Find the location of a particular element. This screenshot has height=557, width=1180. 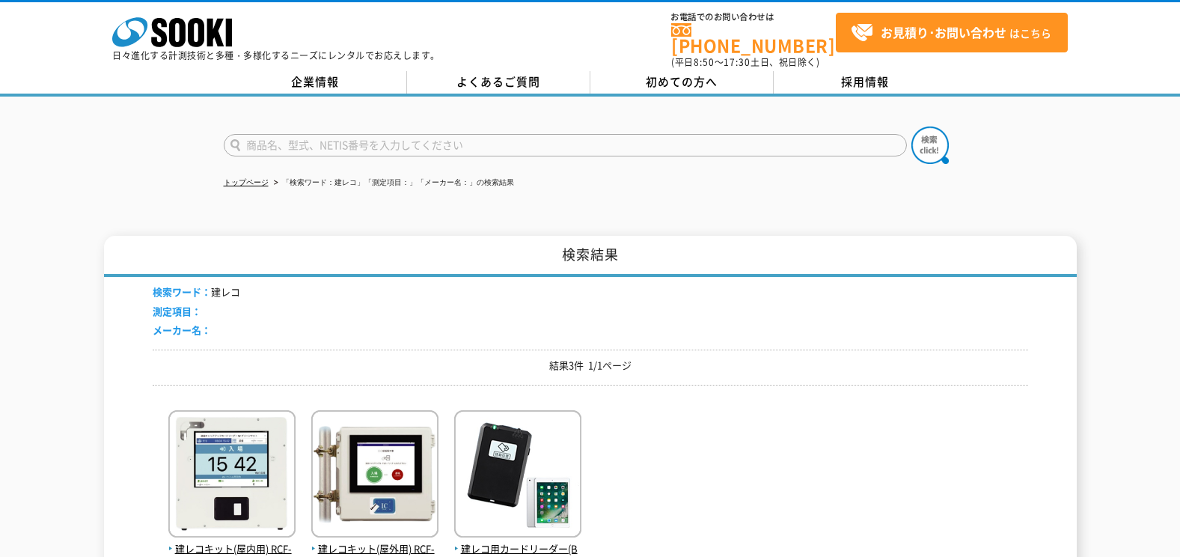

a: よくあるご質問 is located at coordinates (498, 82).